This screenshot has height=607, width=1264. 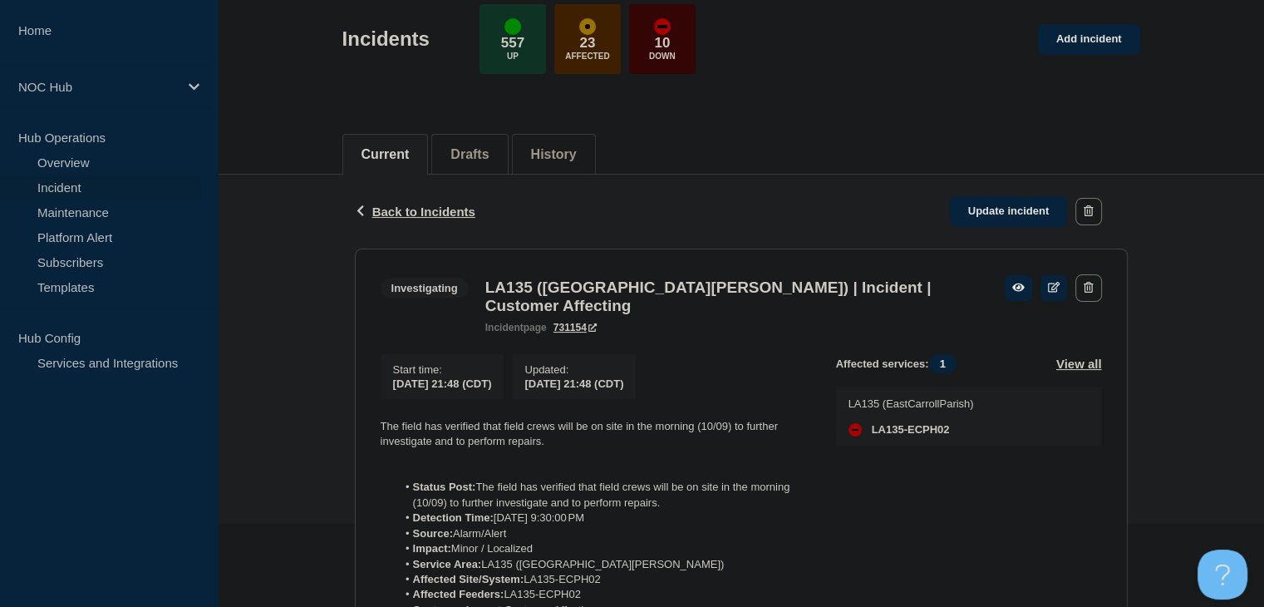 I want to click on span: incident, so click(x=505, y=328).